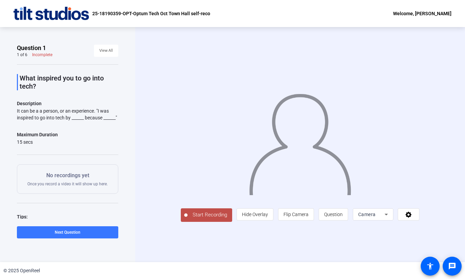 This screenshot has height=279, width=465. I want to click on button: View All, so click(106, 51).